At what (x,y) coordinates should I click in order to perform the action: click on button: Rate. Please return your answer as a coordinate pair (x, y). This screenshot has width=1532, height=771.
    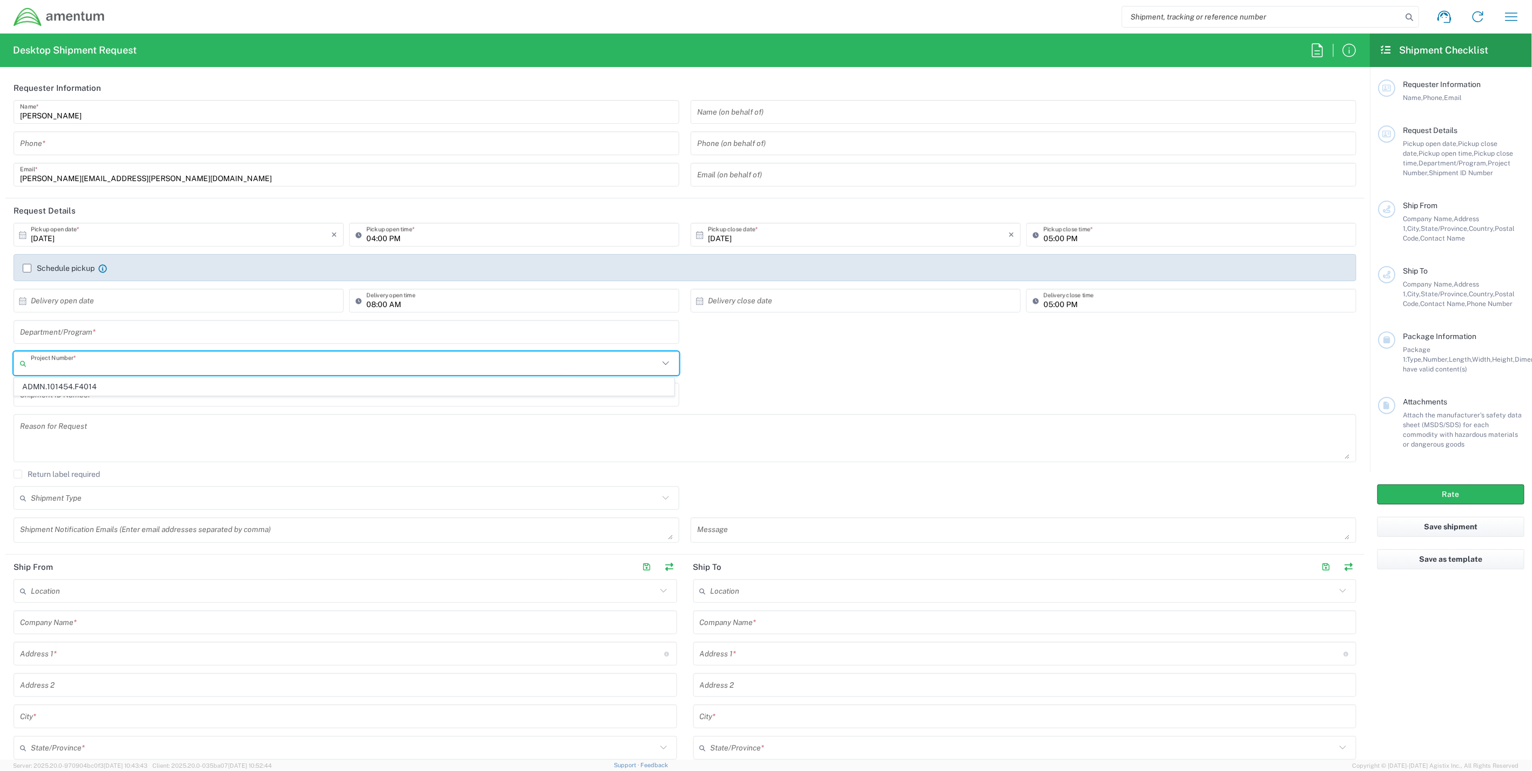
    Looking at the image, I should click on (1451, 494).